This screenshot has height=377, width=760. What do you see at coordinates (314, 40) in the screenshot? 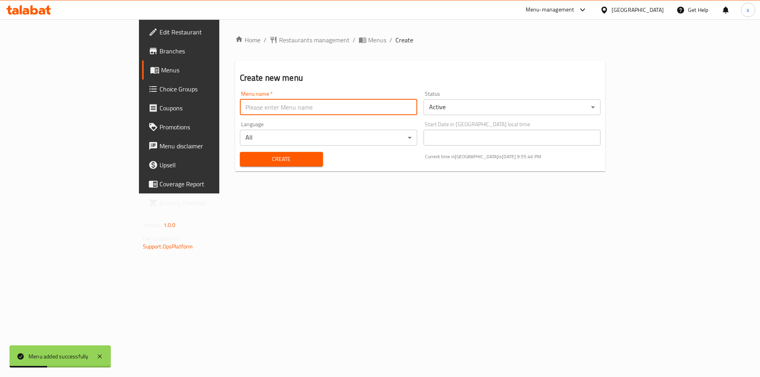
I see `span: Restaurants management` at bounding box center [314, 40].